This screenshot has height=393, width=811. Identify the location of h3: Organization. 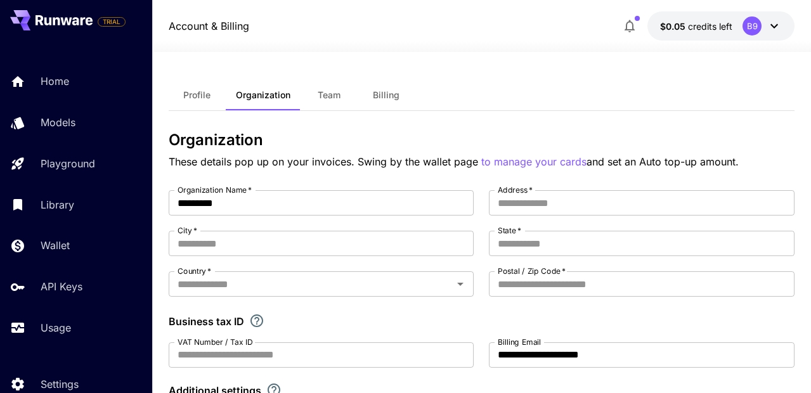
(482, 140).